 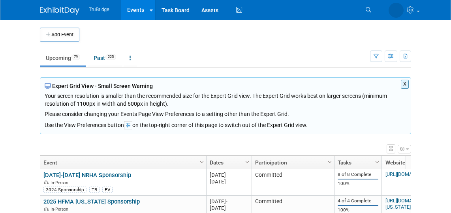 I want to click on div: 2024 Sponsorship, so click(x=65, y=190).